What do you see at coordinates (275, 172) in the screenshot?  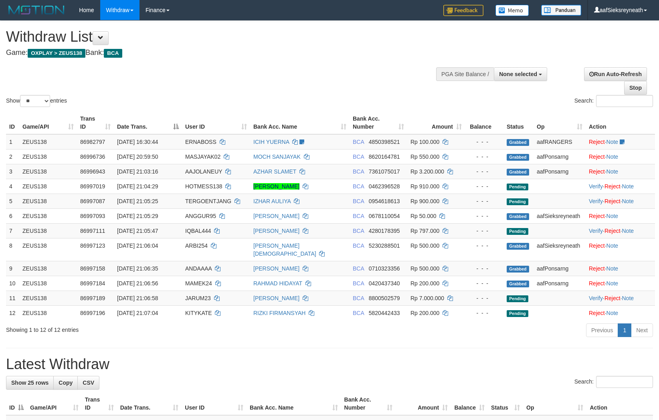 I see `a: AZHAR SLAMET` at bounding box center [275, 172].